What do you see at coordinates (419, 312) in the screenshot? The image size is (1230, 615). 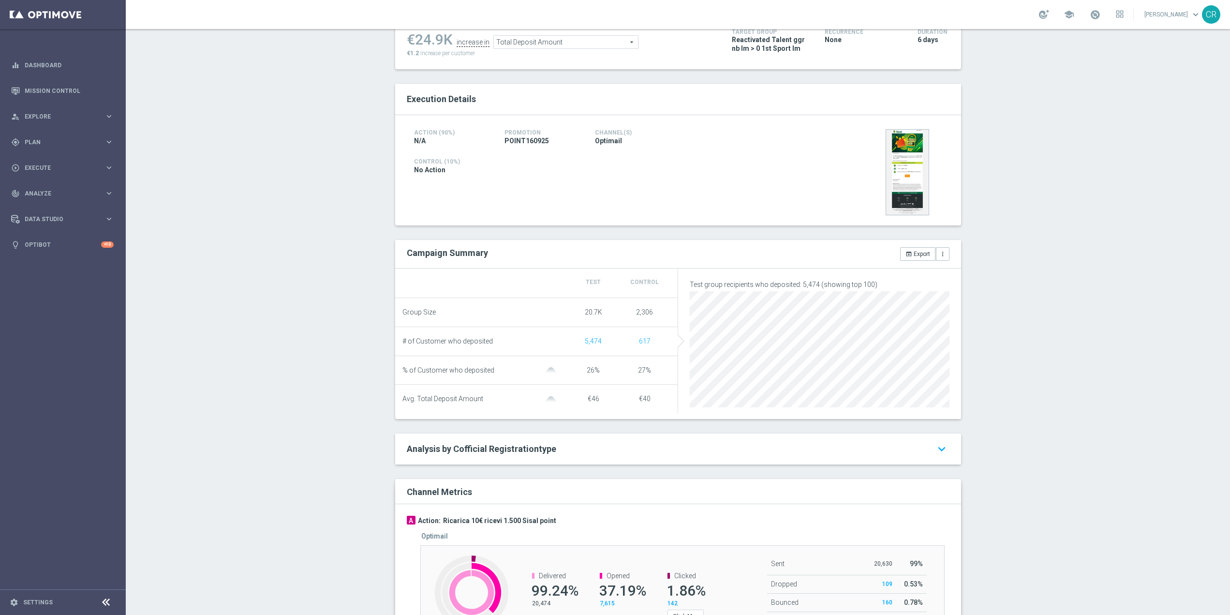 I see `span: Group Size` at bounding box center [419, 312].